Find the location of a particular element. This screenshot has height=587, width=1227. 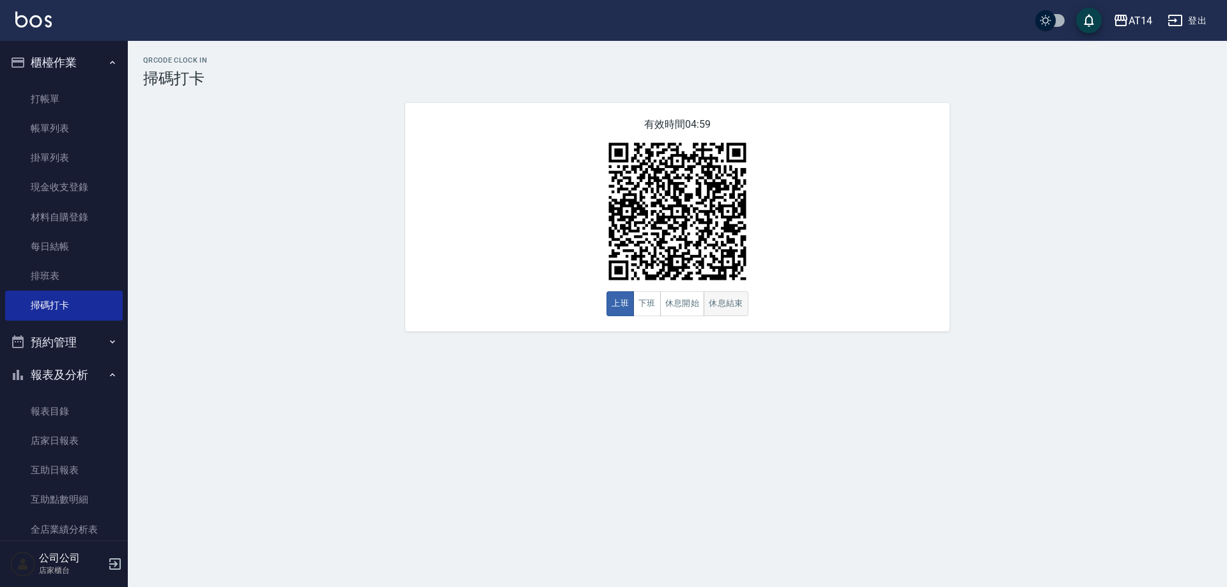

button: 休息結束 is located at coordinates (726, 304).